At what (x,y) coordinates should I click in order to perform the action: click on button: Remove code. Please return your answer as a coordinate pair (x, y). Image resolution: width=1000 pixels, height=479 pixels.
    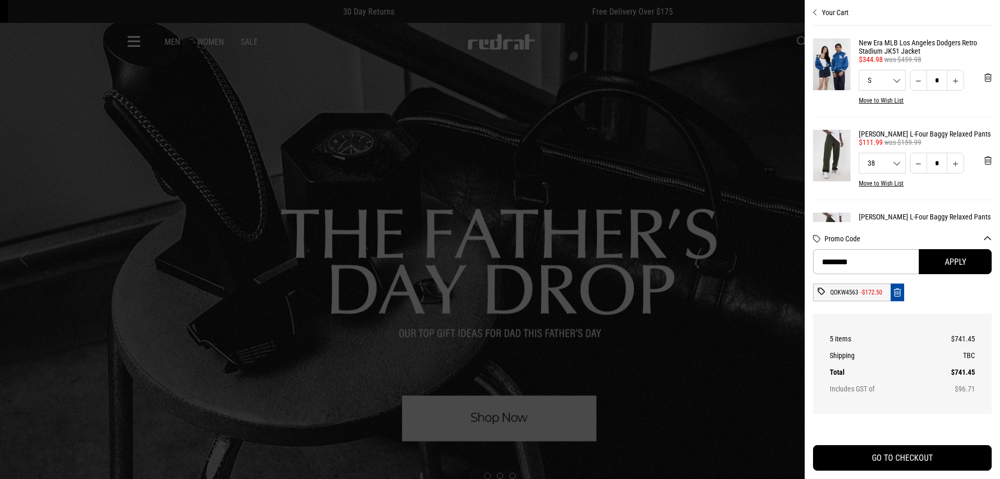
    Looking at the image, I should click on (897, 292).